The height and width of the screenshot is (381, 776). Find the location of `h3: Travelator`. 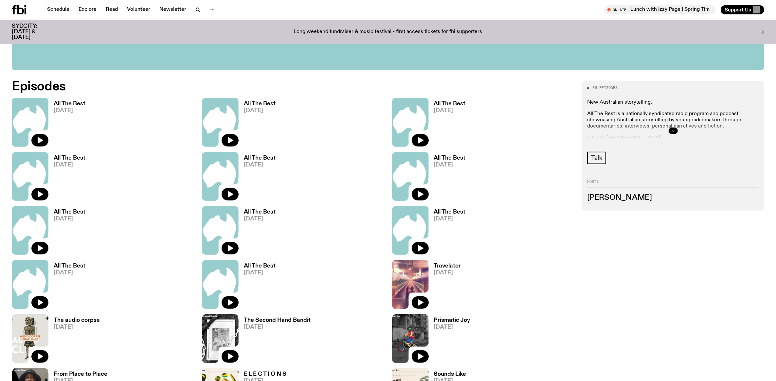

h3: Travelator is located at coordinates (447, 266).